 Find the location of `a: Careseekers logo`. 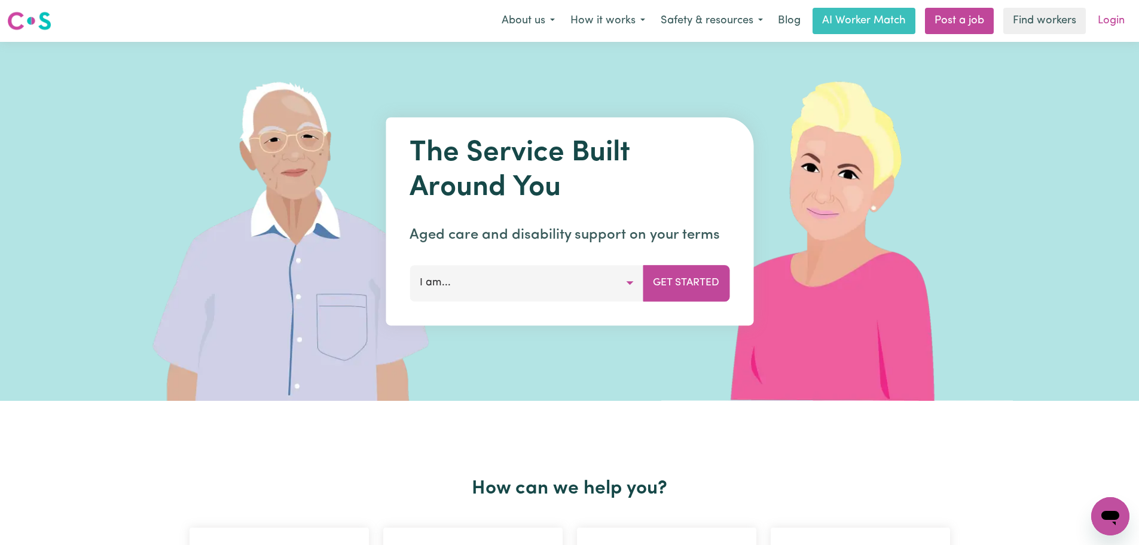

a: Careseekers logo is located at coordinates (29, 21).